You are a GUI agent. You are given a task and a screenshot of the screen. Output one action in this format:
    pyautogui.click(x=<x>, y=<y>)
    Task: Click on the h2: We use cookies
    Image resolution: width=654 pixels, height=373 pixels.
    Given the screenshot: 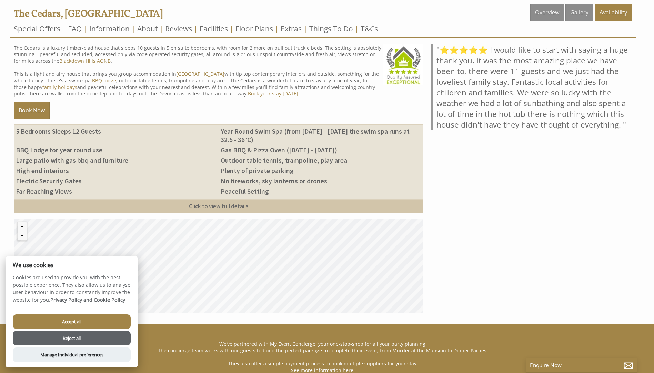 What is the action you would take?
    pyautogui.click(x=72, y=265)
    